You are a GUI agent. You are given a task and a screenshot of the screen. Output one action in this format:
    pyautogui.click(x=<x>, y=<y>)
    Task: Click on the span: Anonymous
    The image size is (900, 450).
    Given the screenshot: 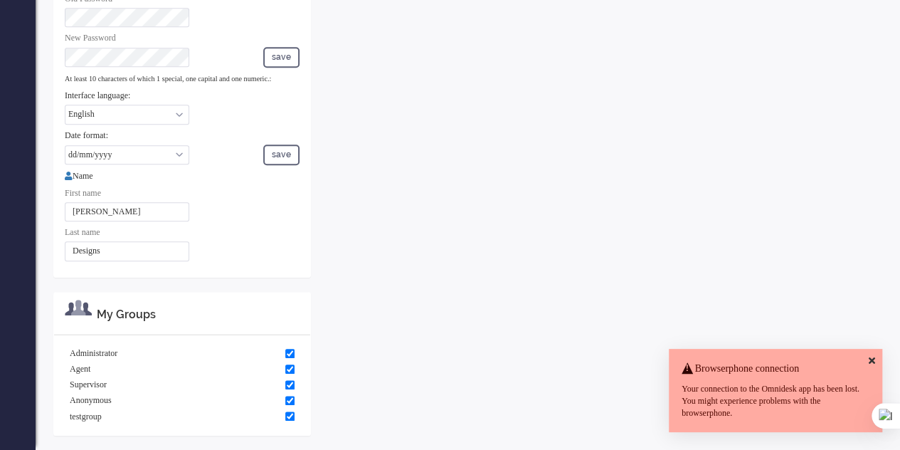 What is the action you would take?
    pyautogui.click(x=90, y=400)
    